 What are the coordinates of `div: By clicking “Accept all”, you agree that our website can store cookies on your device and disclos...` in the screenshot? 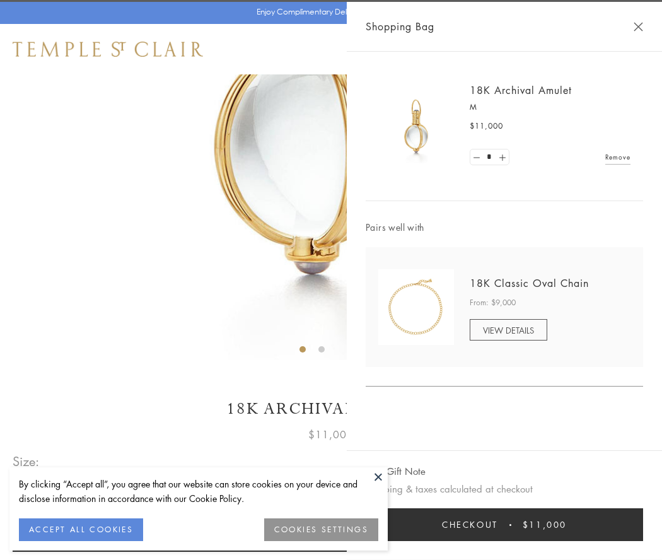 It's located at (199, 491).